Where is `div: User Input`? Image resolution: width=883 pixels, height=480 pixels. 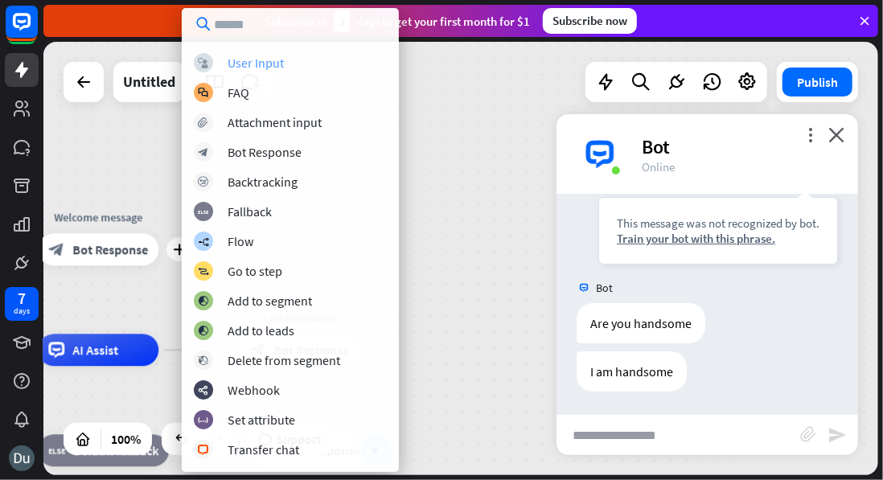
div: User Input is located at coordinates (256, 63).